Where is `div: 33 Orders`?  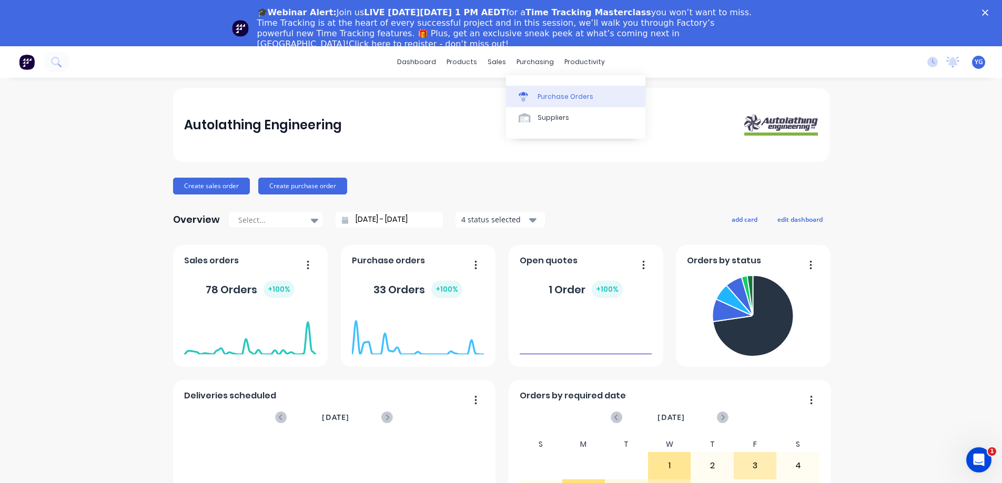 div: 33 Orders is located at coordinates (418, 289).